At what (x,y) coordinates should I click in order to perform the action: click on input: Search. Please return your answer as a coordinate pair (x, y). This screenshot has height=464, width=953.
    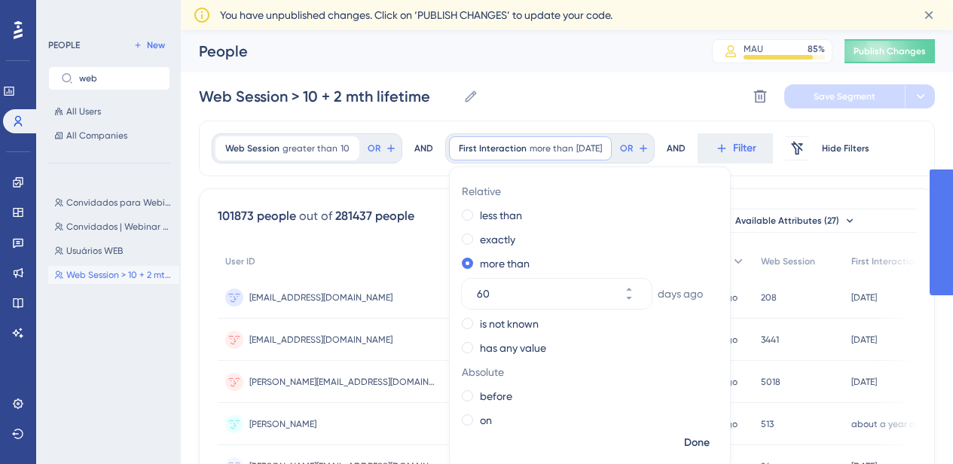
    Looking at the image, I should click on (118, 78).